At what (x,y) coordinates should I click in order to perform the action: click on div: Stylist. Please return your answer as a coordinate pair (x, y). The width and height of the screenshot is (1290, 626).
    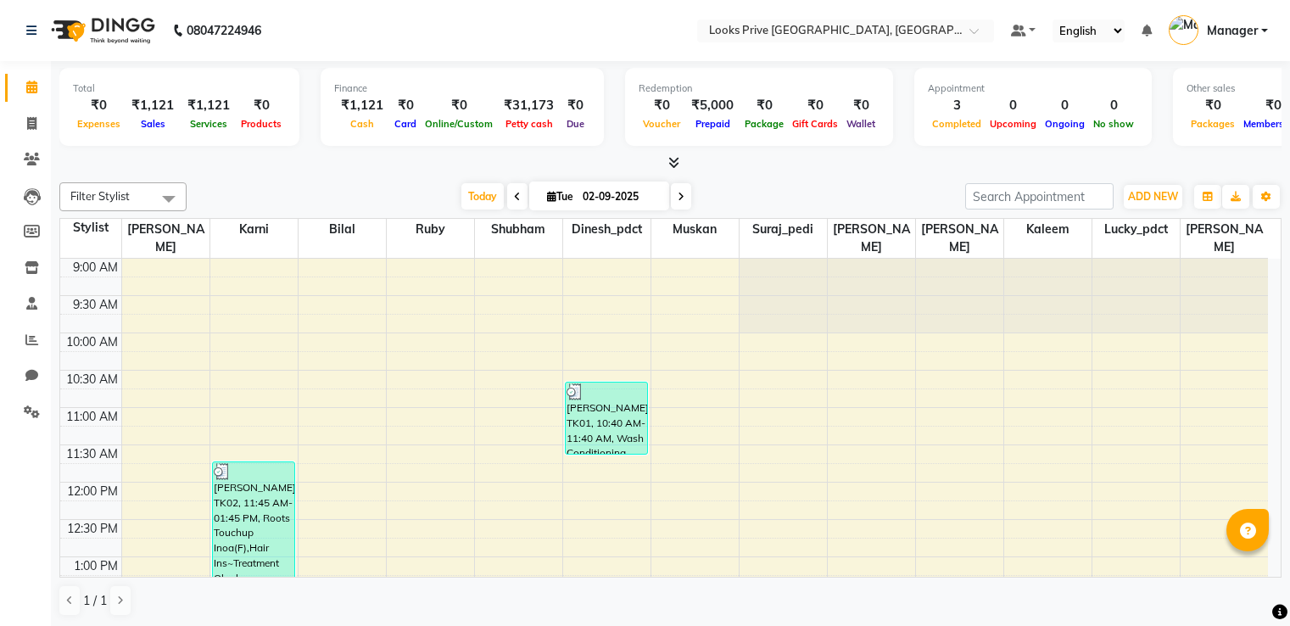
    Looking at the image, I should click on (91, 227).